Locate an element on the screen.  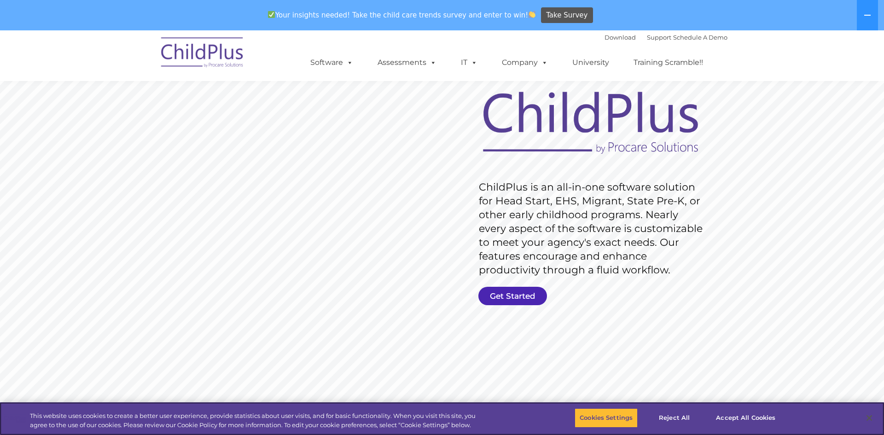
a: Company is located at coordinates (525, 63).